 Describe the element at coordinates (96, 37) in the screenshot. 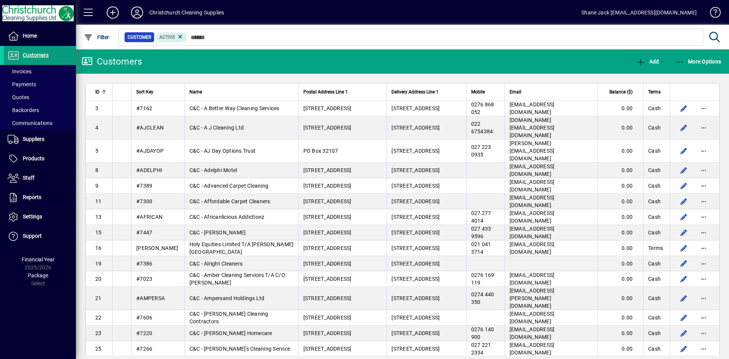

I see `button: Filter` at that location.